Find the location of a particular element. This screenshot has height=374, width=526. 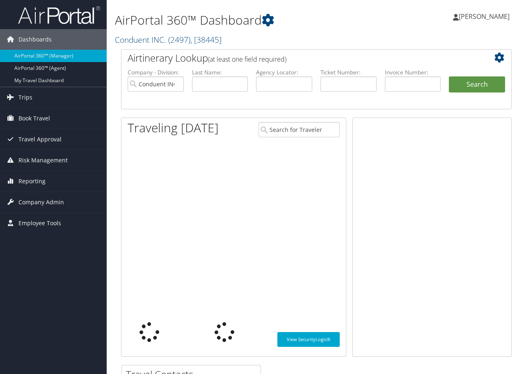

label: Ticket Number: is located at coordinates (349, 72).